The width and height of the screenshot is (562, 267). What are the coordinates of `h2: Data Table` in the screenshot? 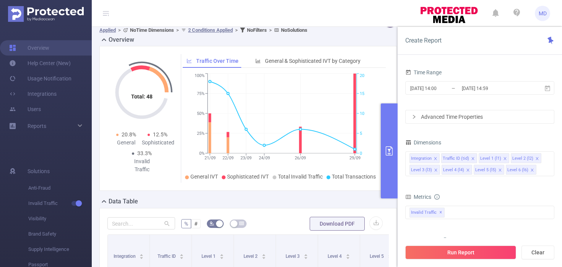 It's located at (123, 201).